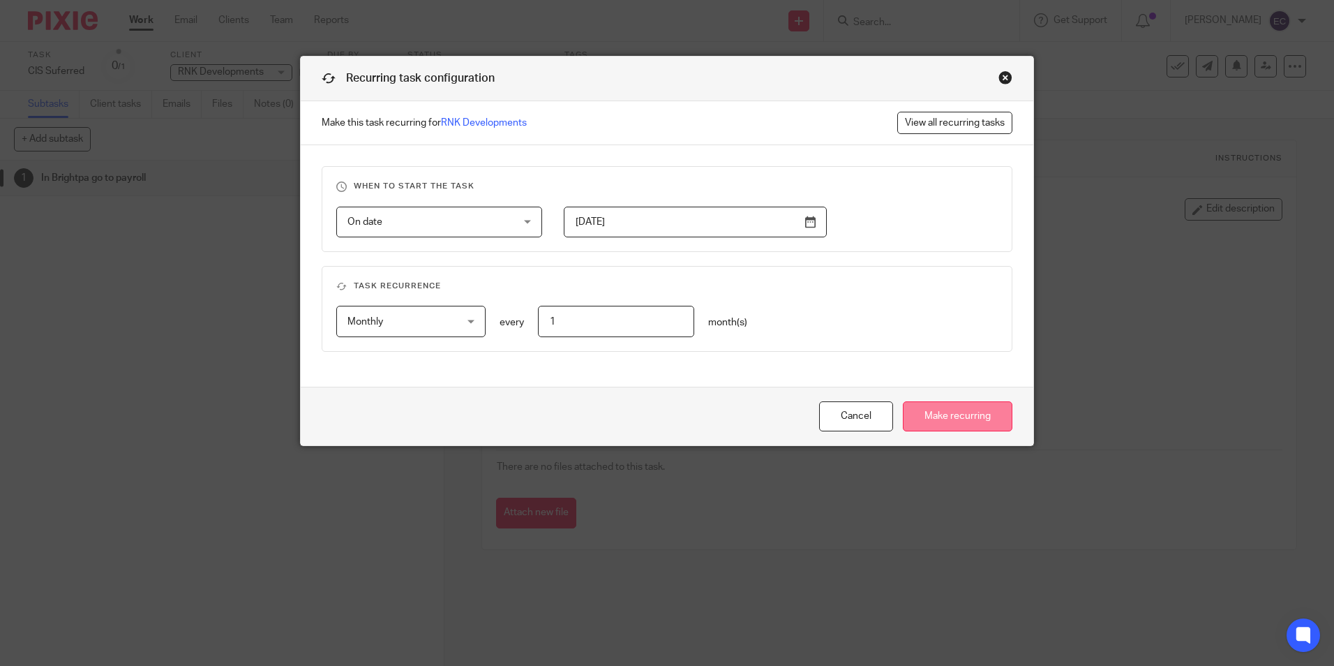 This screenshot has height=666, width=1334. I want to click on div: Close this dialog window, so click(1005, 77).